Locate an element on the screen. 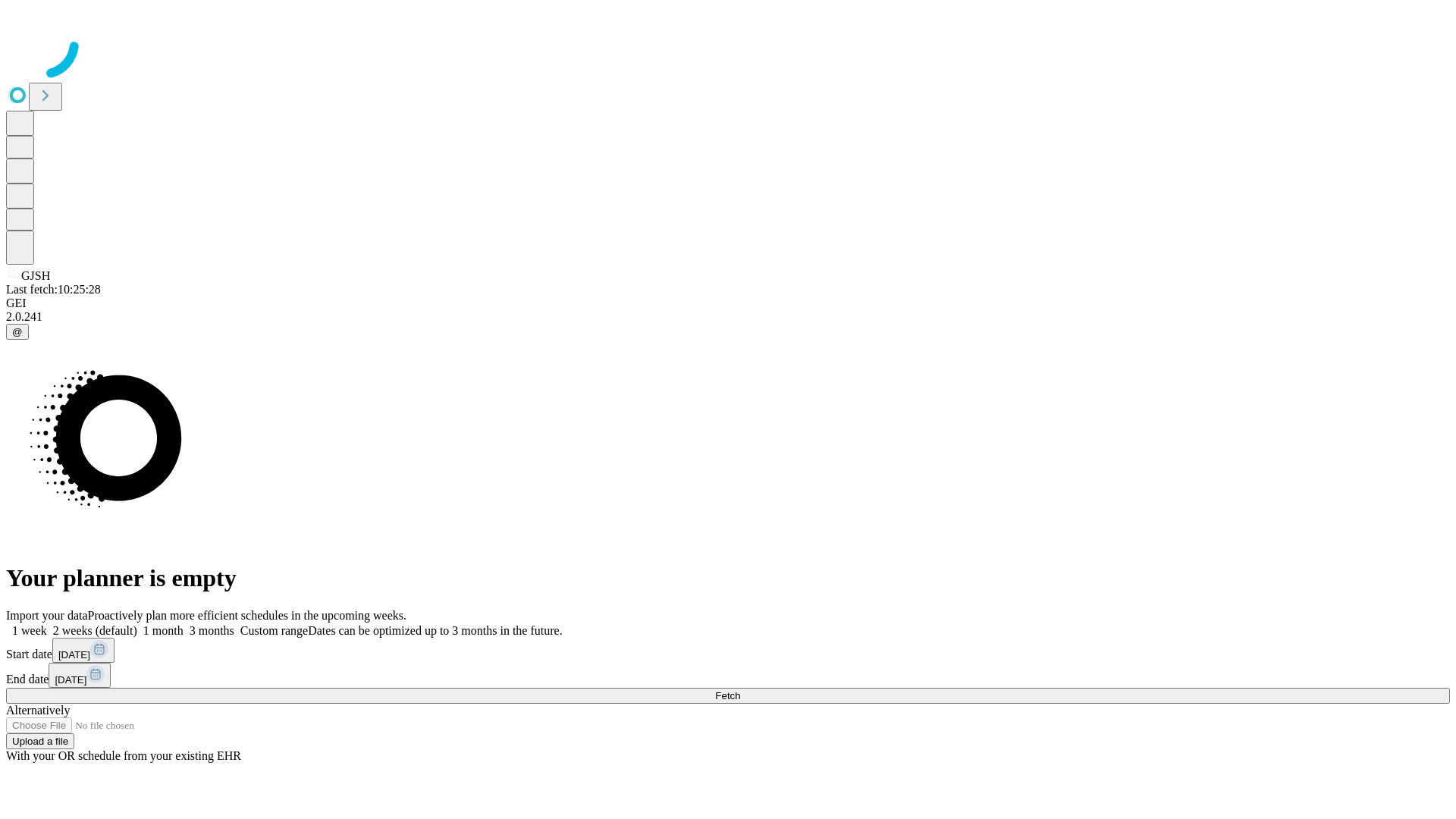 The height and width of the screenshot is (819, 1456). div: 2.0.241 is located at coordinates (728, 317).